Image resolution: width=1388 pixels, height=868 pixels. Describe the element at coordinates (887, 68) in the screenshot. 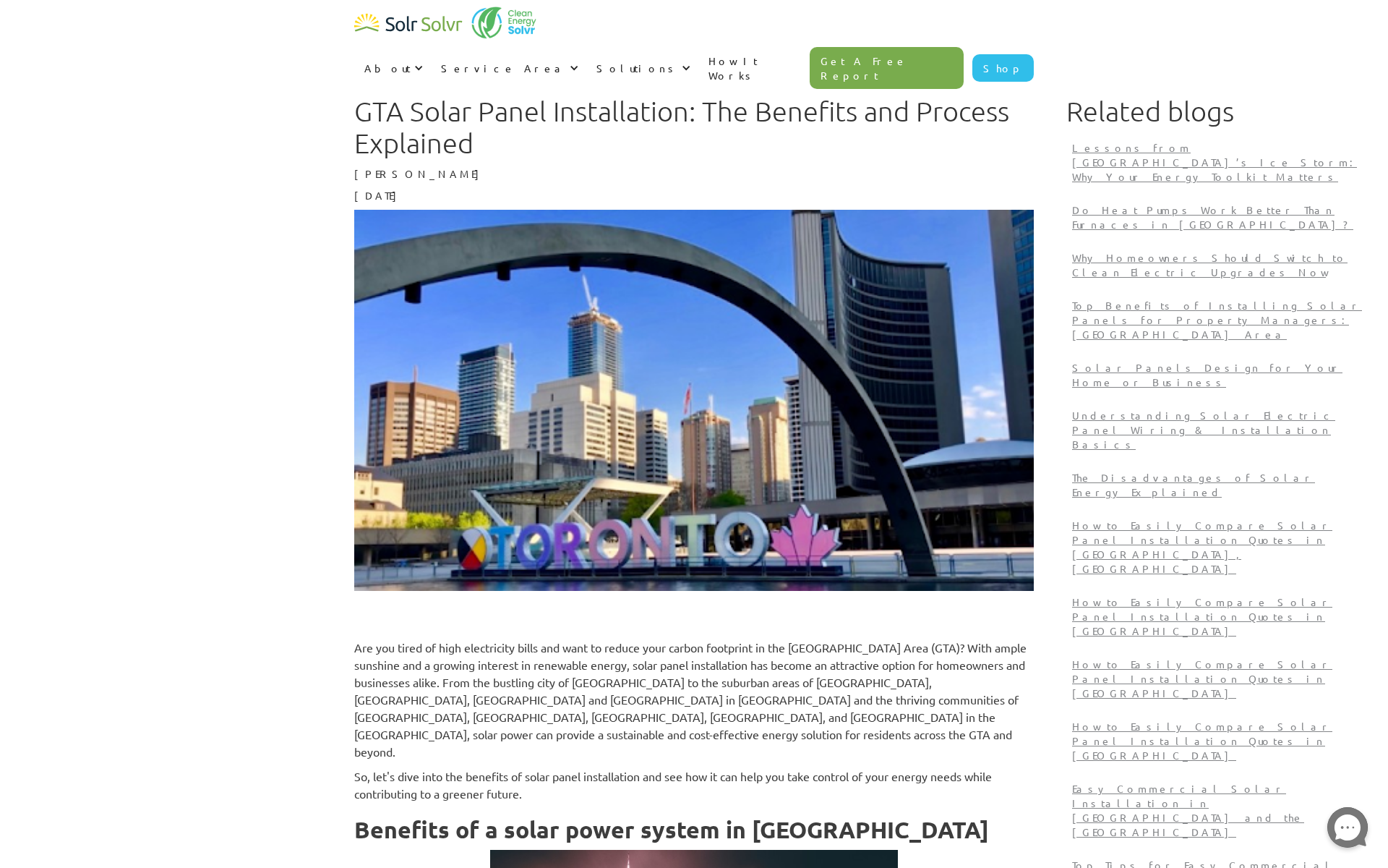

I see `a: Get A Free Report` at that location.